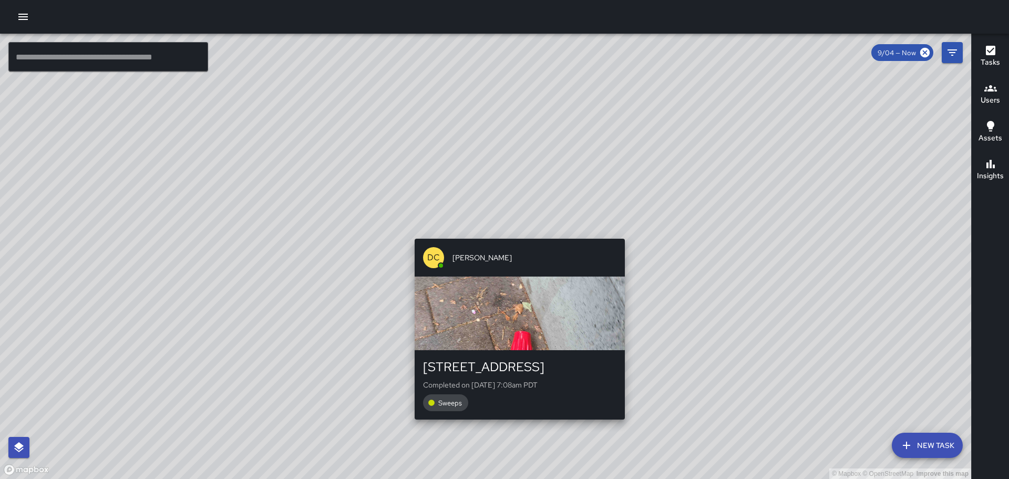  Describe the element at coordinates (434, 257) in the screenshot. I see `p: DC` at that location.